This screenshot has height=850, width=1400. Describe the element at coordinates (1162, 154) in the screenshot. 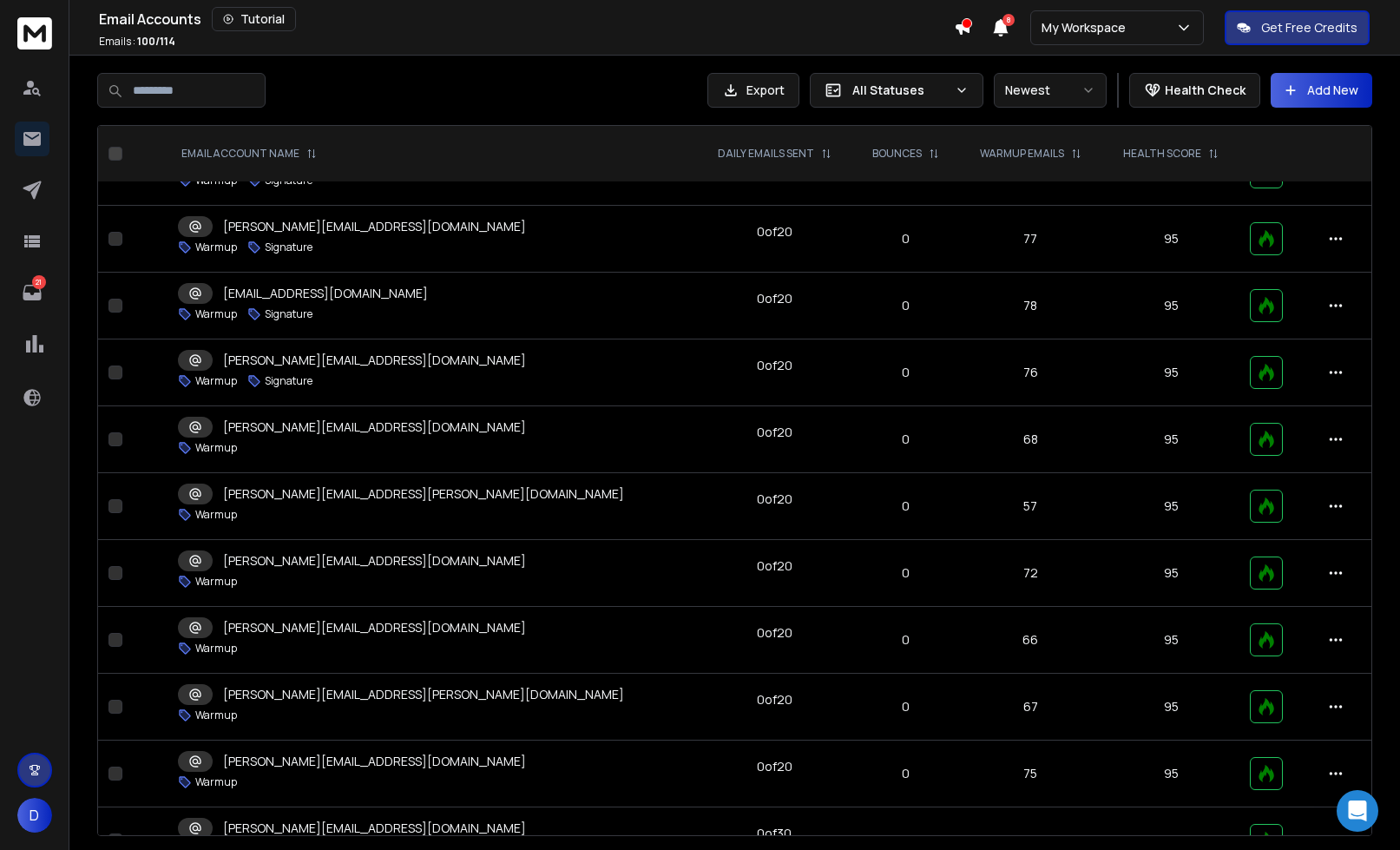

I see `p: HEALTH SCORE` at that location.